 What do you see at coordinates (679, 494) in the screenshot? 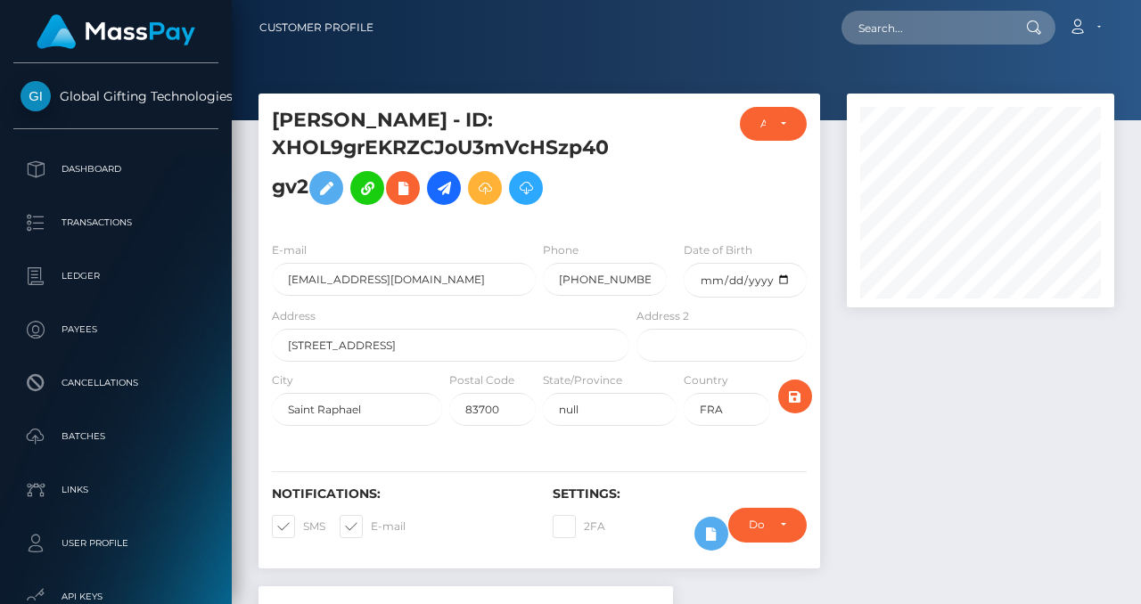
I see `h6: Settings:` at bounding box center [679, 494].